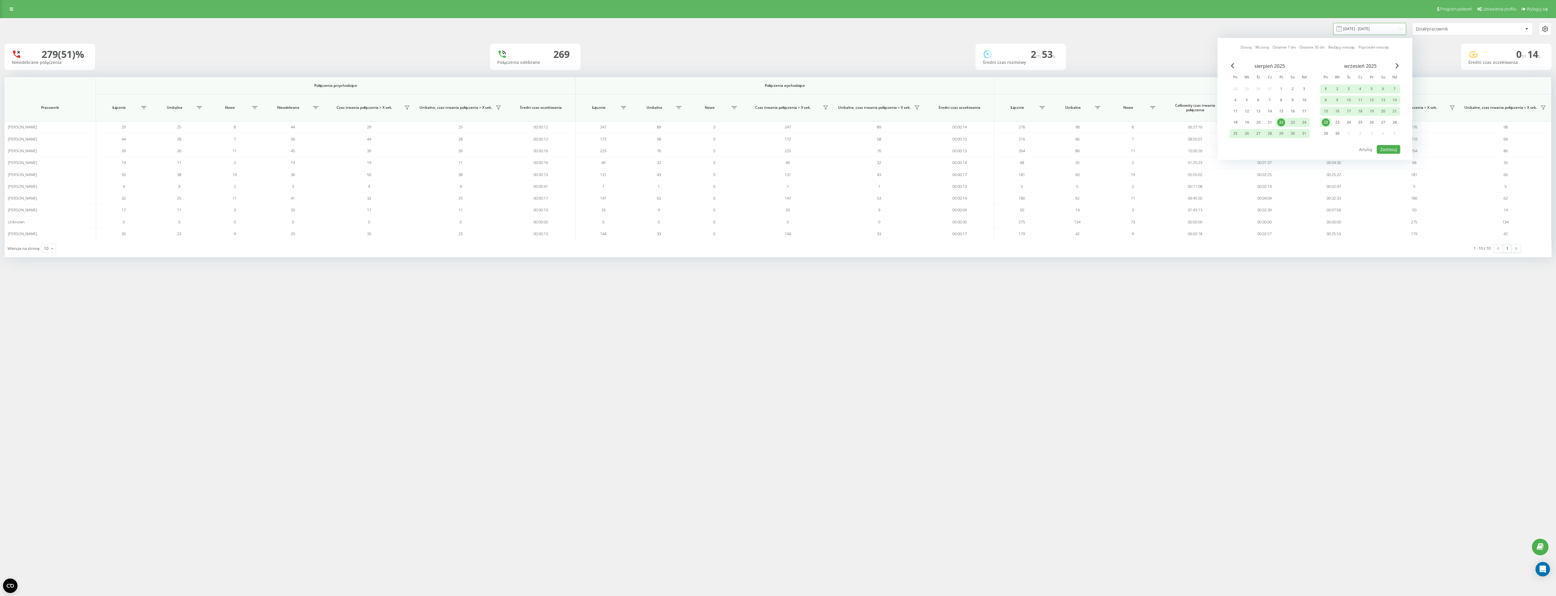 Image resolution: width=1556 pixels, height=596 pixels. What do you see at coordinates (1304, 122) in the screenshot?
I see `div: 24` at bounding box center [1304, 122].